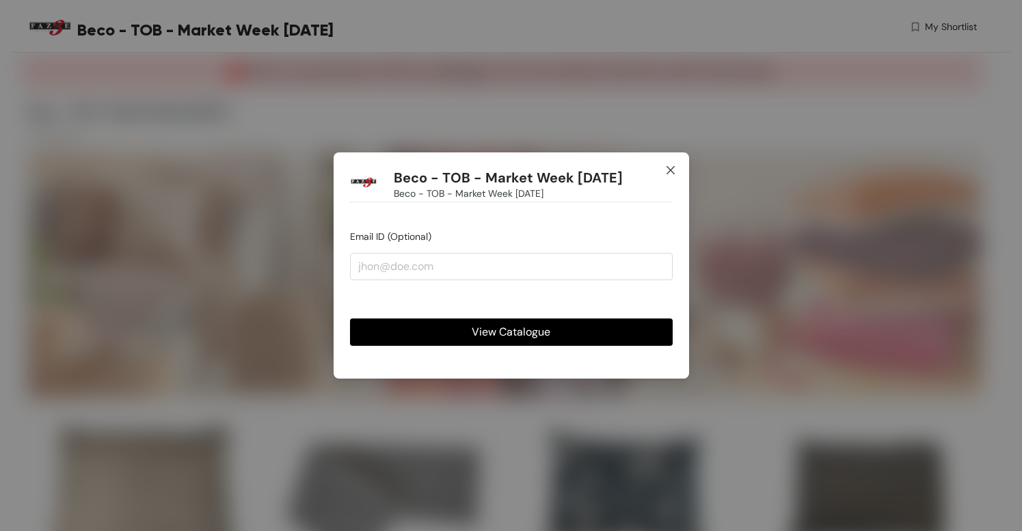 This screenshot has width=1022, height=531. I want to click on input: jhon@doe.com, so click(511, 266).